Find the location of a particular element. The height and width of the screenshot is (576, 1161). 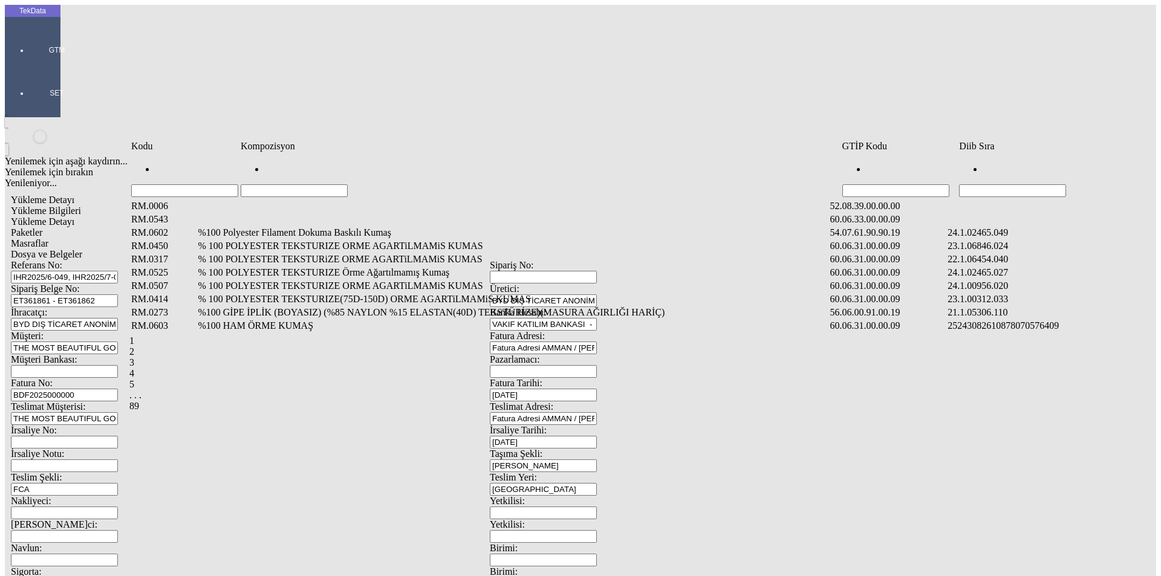

span: Teslim Yeri: is located at coordinates (513, 477).